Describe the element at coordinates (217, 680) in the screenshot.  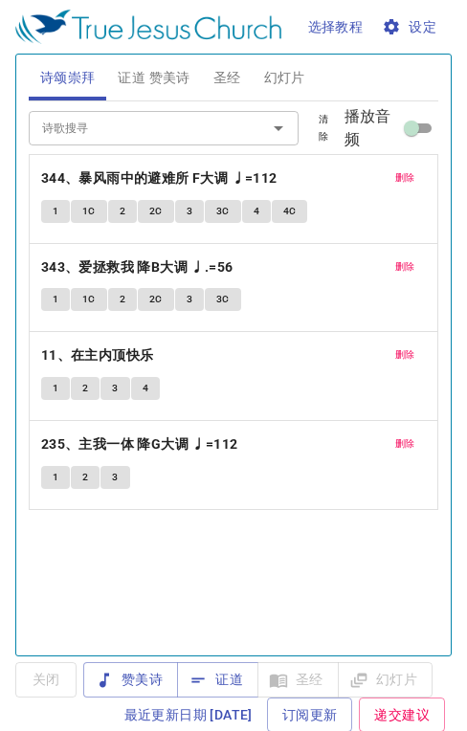
I see `button: 证道` at that location.